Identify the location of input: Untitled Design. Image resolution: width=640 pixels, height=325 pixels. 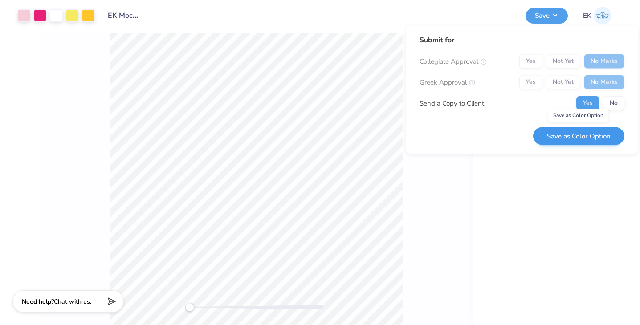
(123, 16).